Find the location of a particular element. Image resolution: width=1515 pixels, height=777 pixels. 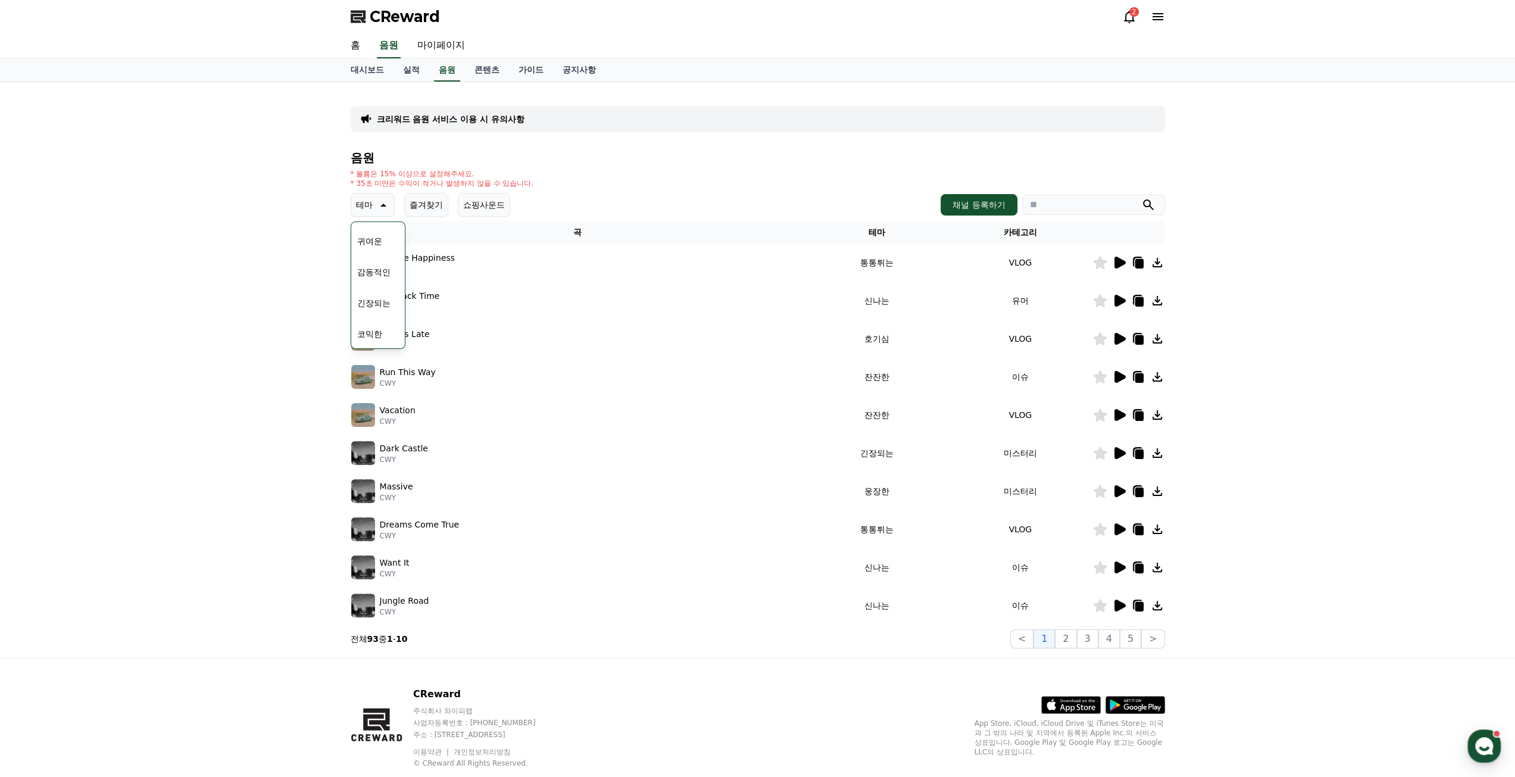

p: Jungle Road is located at coordinates (404, 601).